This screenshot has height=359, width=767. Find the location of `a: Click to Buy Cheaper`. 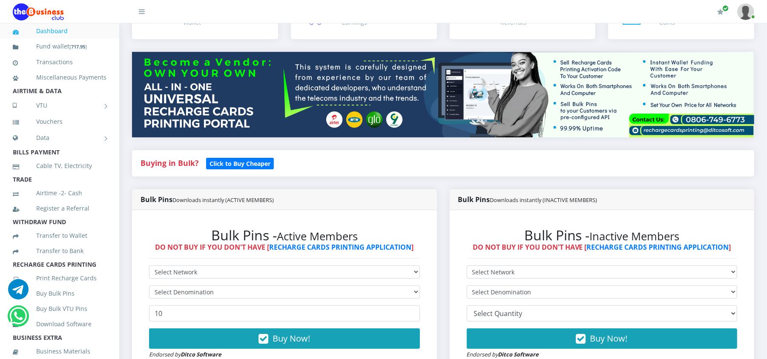

a: Click to Buy Cheaper is located at coordinates (240, 163).